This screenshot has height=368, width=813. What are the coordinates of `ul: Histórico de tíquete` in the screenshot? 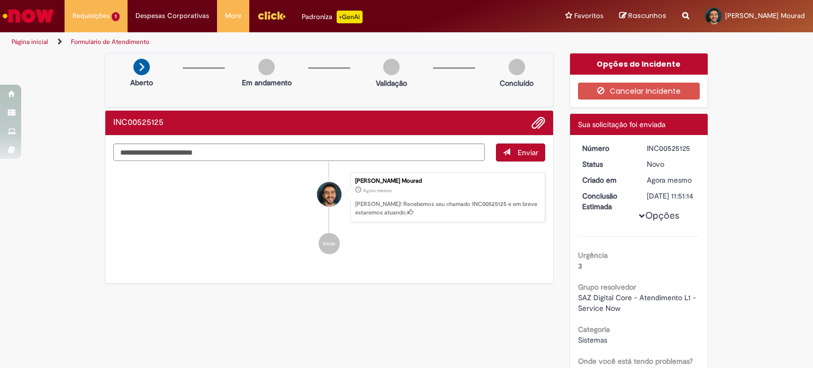 It's located at (329, 213).